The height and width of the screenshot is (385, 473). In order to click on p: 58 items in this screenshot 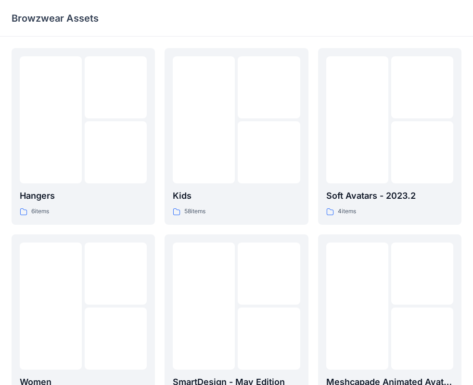, I will do `click(195, 211)`.